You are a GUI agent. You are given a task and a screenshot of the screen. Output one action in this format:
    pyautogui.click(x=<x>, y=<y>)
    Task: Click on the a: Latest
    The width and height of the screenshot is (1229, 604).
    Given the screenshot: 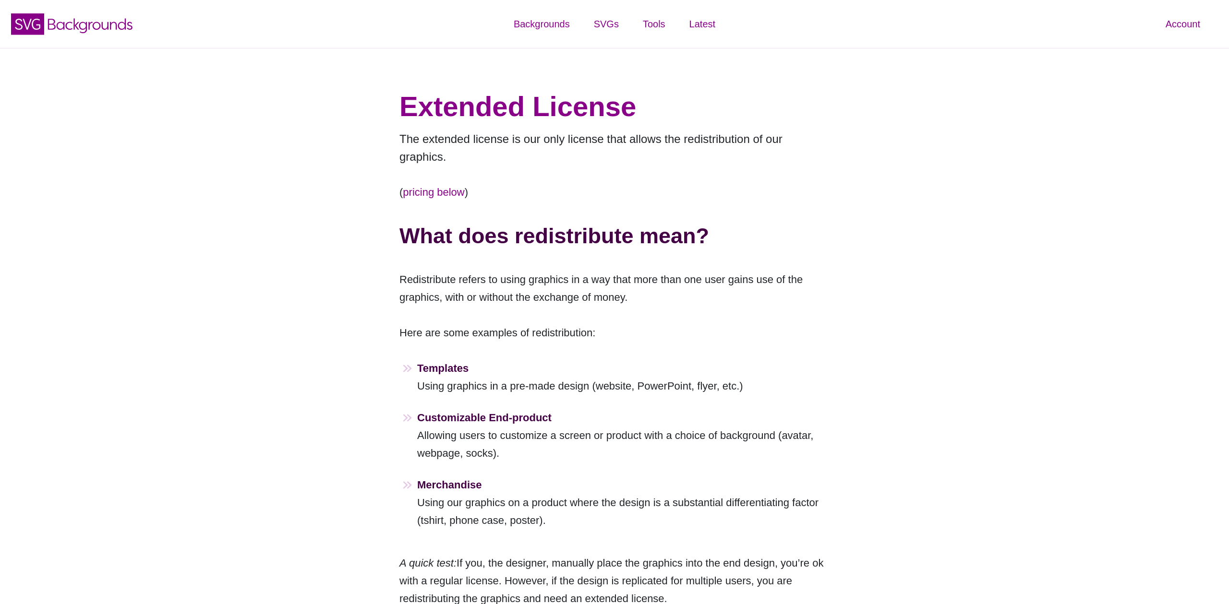 What is the action you would take?
    pyautogui.click(x=702, y=24)
    